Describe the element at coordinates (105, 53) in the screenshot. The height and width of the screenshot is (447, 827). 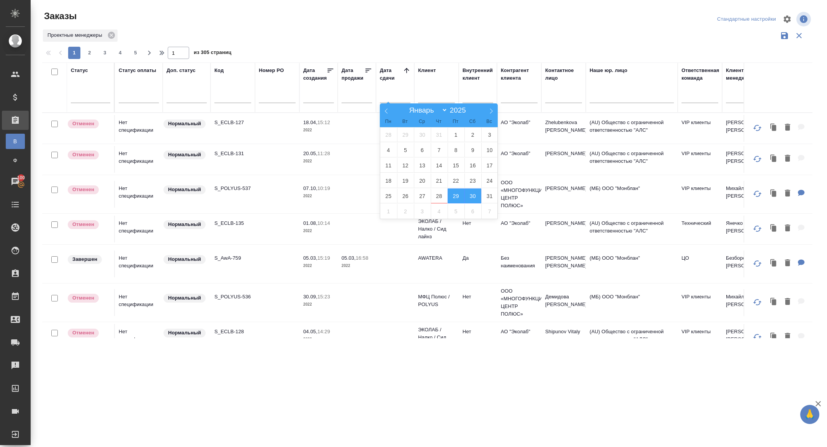
I see `span: 3` at that location.